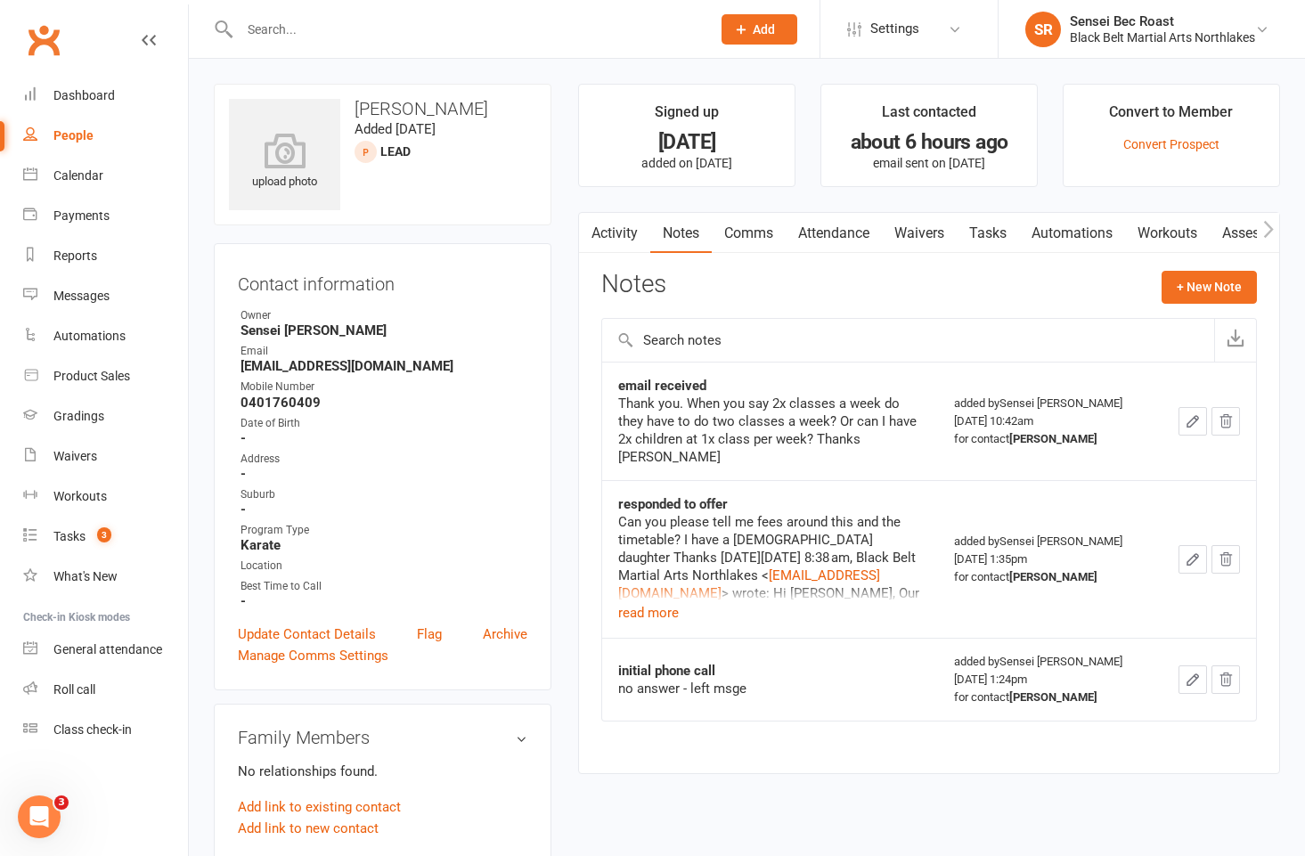 Image resolution: width=1305 pixels, height=856 pixels. What do you see at coordinates (384, 387) in the screenshot?
I see `div: Mobile Number` at bounding box center [384, 387].